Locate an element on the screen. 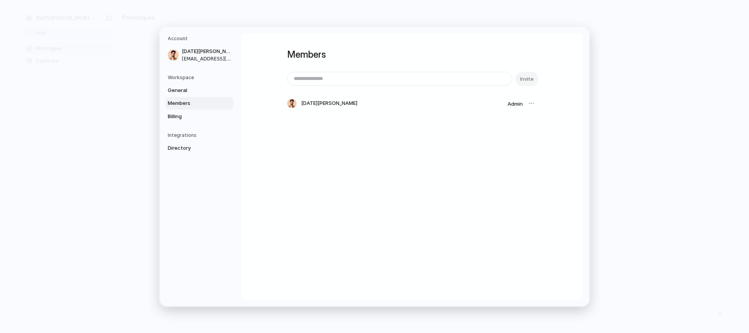  span: Members is located at coordinates (193, 103).